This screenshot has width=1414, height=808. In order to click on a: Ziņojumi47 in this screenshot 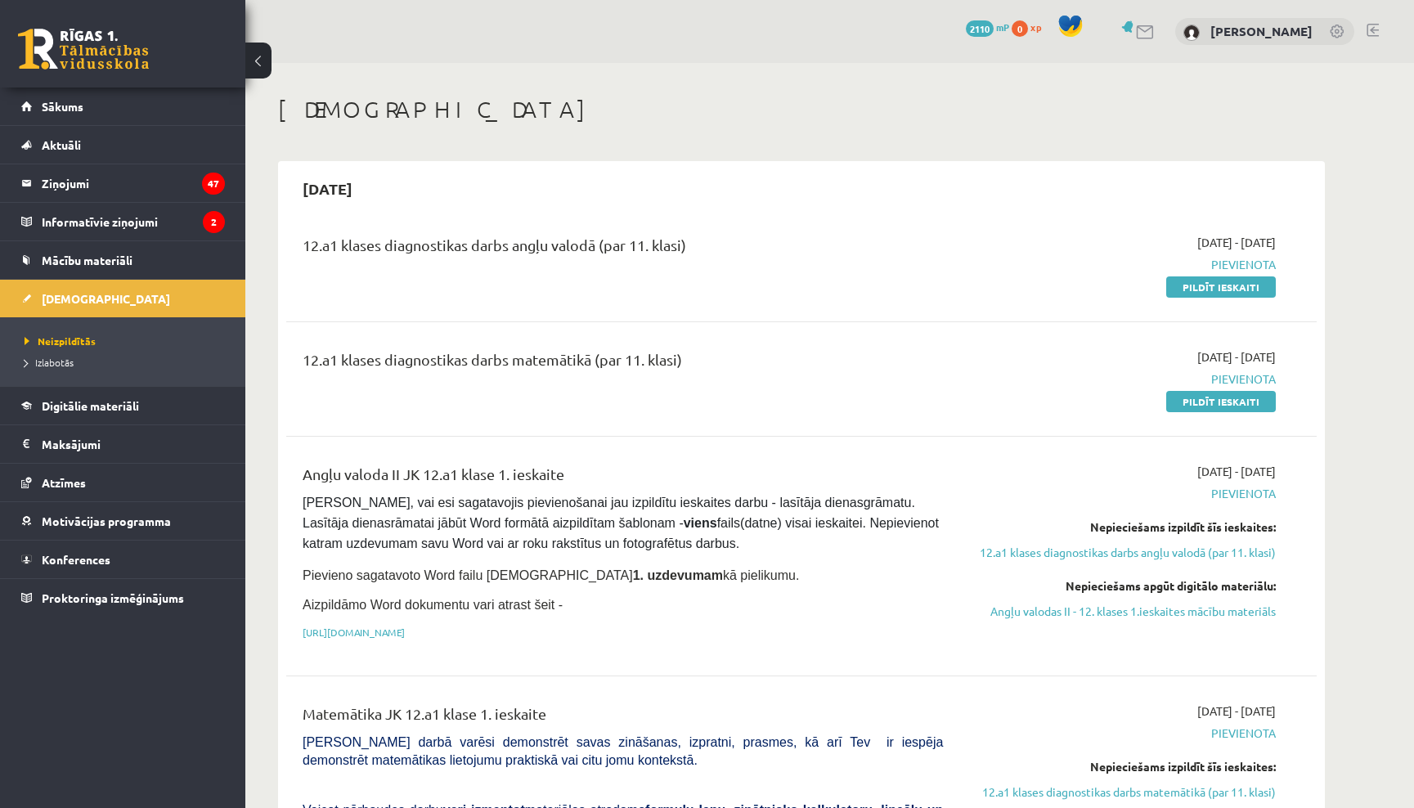, I will do `click(123, 183)`.